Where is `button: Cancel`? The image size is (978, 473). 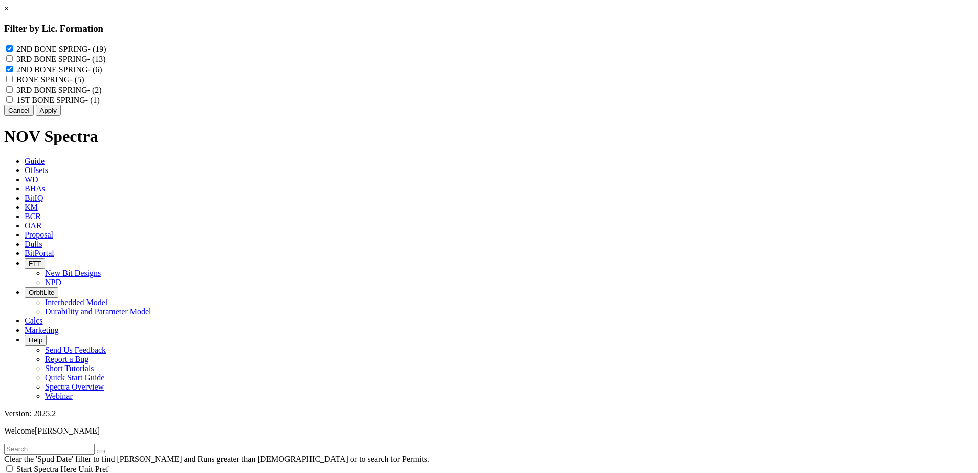
button: Cancel is located at coordinates (19, 110).